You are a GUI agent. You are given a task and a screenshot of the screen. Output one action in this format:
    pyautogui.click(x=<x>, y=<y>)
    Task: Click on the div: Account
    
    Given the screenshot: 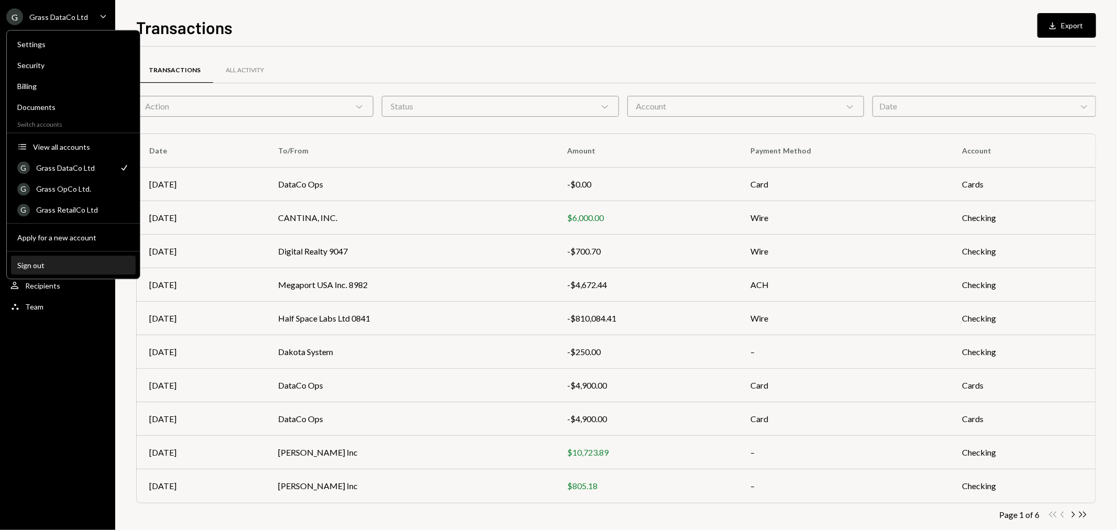 What is the action you would take?
    pyautogui.click(x=746, y=106)
    